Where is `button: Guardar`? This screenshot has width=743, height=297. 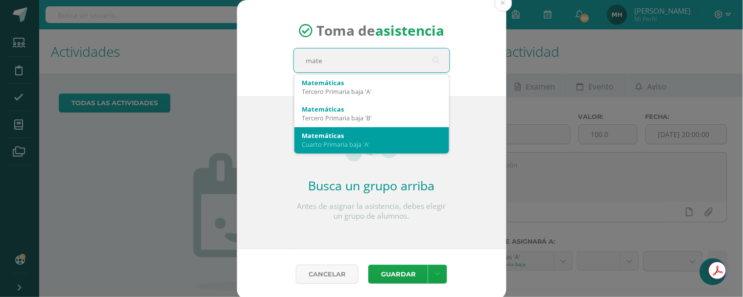
button: Guardar is located at coordinates (398, 274).